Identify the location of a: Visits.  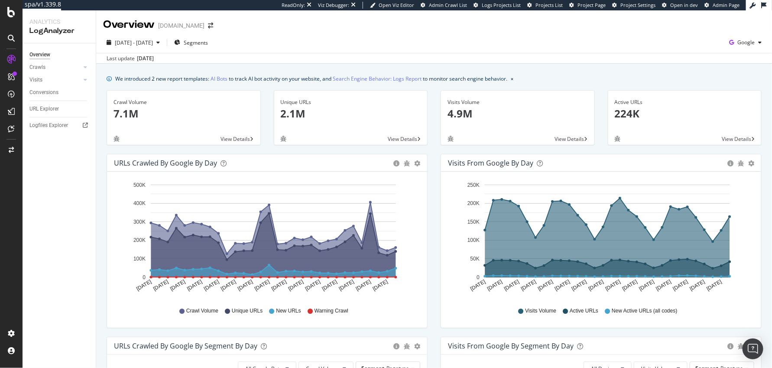
(55, 80).